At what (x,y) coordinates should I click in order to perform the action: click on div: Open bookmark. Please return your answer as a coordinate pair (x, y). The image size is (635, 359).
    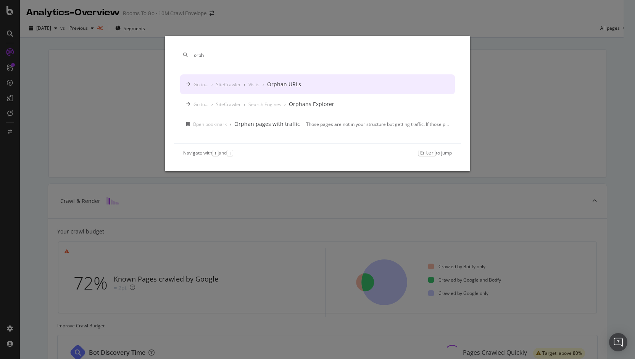
    Looking at the image, I should click on (209, 124).